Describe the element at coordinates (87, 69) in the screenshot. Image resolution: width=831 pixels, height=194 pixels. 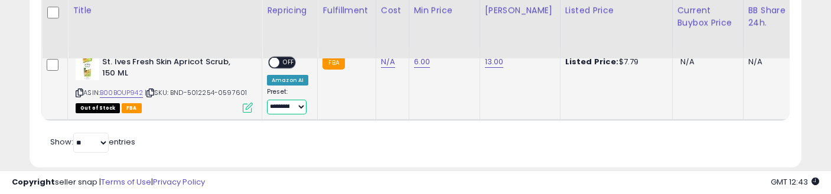
I see `img: 41U+hVMfLBL._SL40_.jpg` at that location.